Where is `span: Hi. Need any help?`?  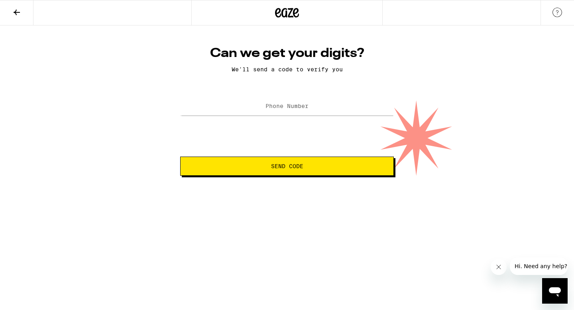 span: Hi. Need any help? is located at coordinates (31, 9).